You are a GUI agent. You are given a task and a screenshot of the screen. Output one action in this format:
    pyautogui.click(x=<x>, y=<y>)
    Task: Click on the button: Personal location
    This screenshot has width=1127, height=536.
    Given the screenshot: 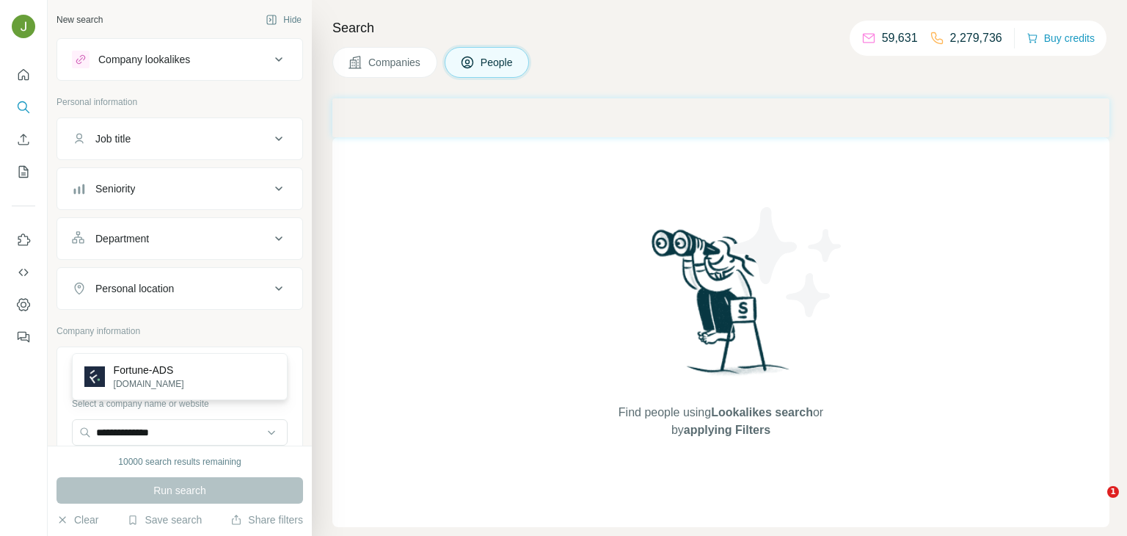 What is the action you would take?
    pyautogui.click(x=180, y=288)
    